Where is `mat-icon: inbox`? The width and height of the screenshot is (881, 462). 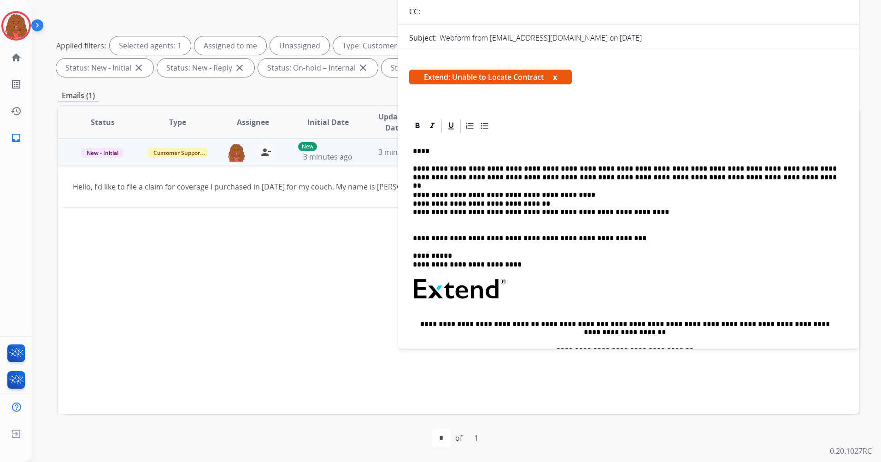
mat-icon: inbox is located at coordinates (16, 138).